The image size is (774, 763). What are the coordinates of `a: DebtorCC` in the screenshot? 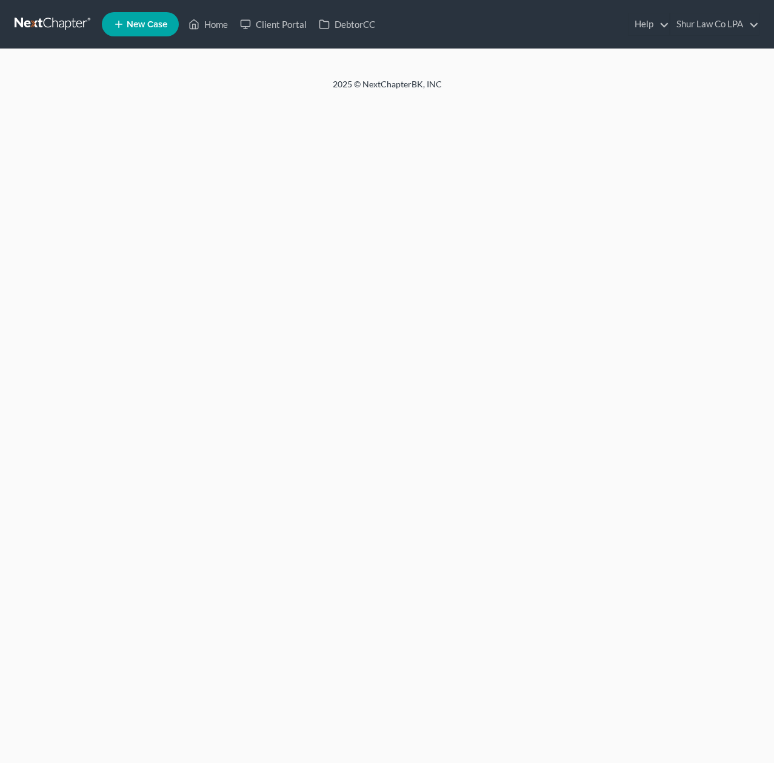 It's located at (347, 24).